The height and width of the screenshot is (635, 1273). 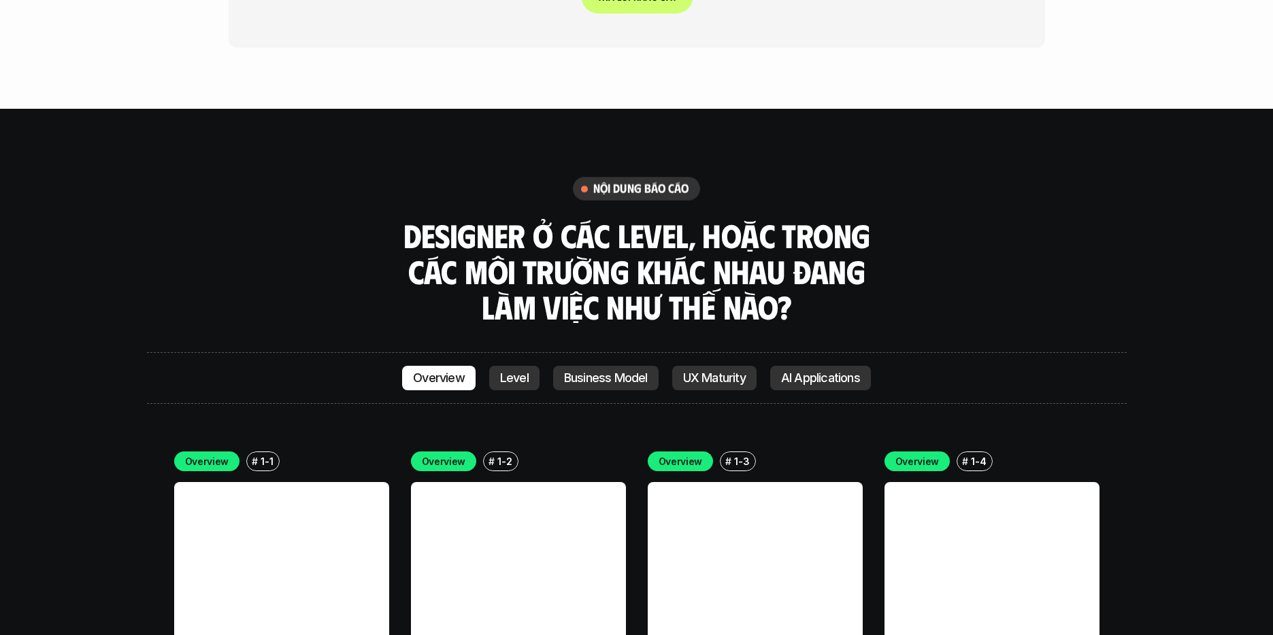 I want to click on p: Business Model, so click(x=606, y=378).